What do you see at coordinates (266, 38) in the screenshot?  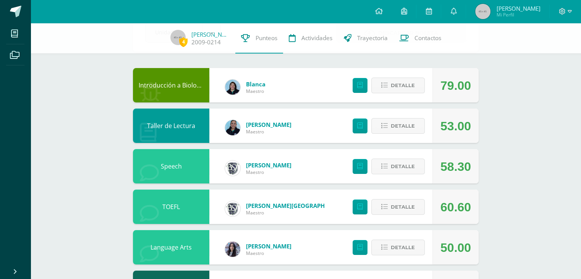 I see `span: Punteos` at bounding box center [266, 38].